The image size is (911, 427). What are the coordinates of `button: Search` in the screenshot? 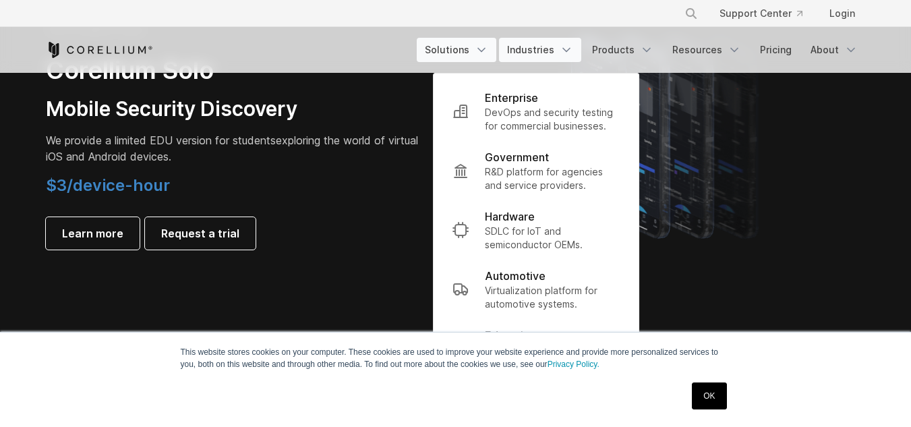 It's located at (691, 13).